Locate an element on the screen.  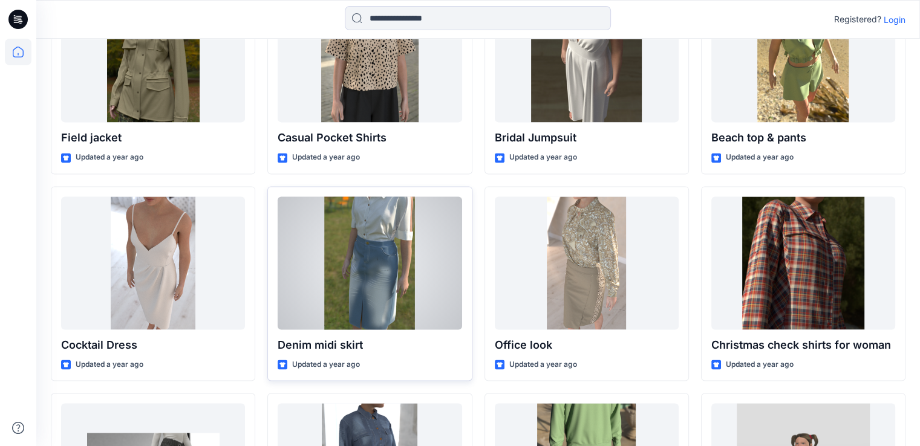
p: Christmas check shirts for woman is located at coordinates (803, 345).